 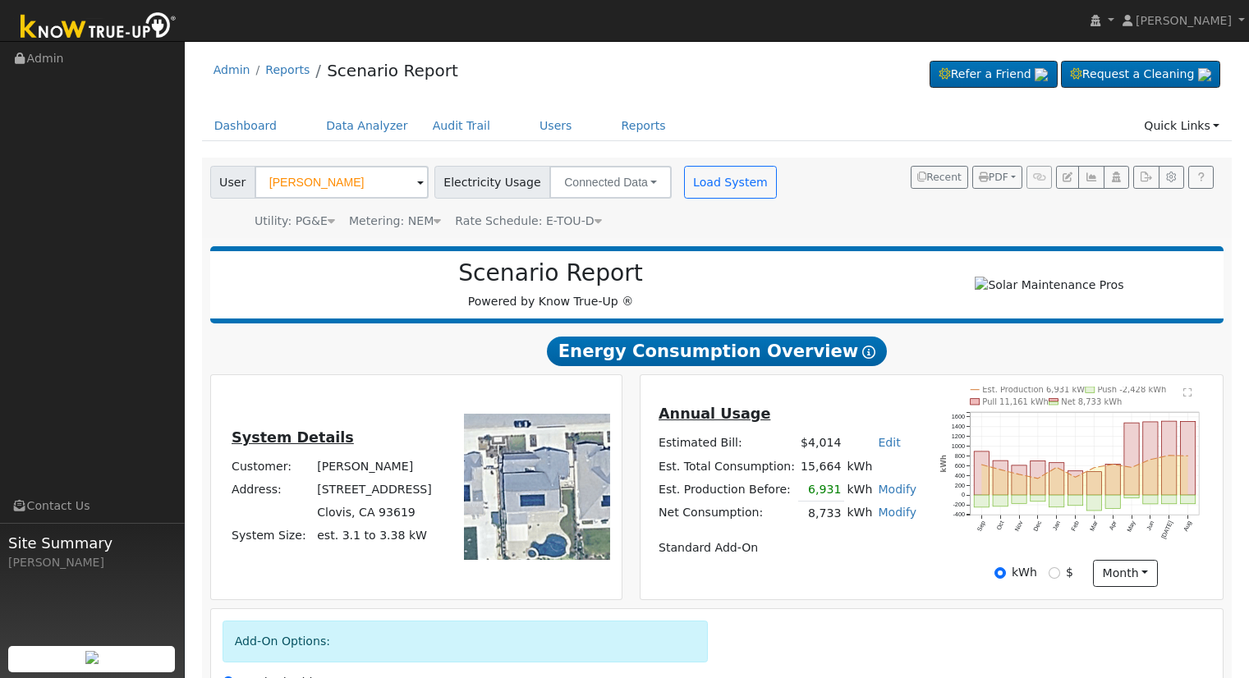 What do you see at coordinates (959, 504) in the screenshot?
I see `text: -200` at bounding box center [959, 504].